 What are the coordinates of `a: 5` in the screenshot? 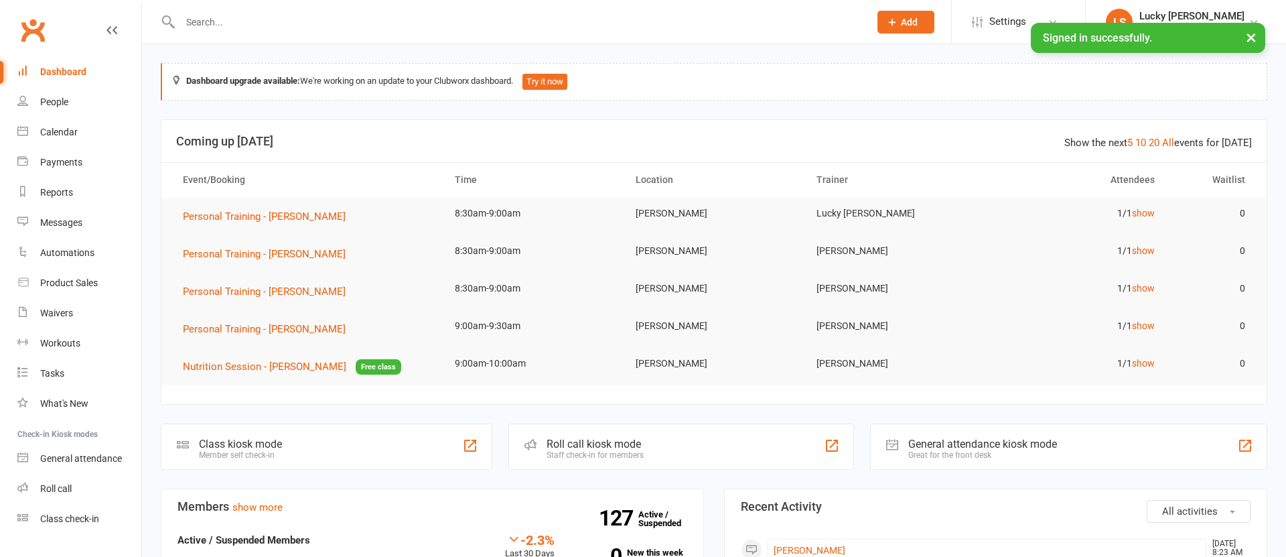 It's located at (1130, 143).